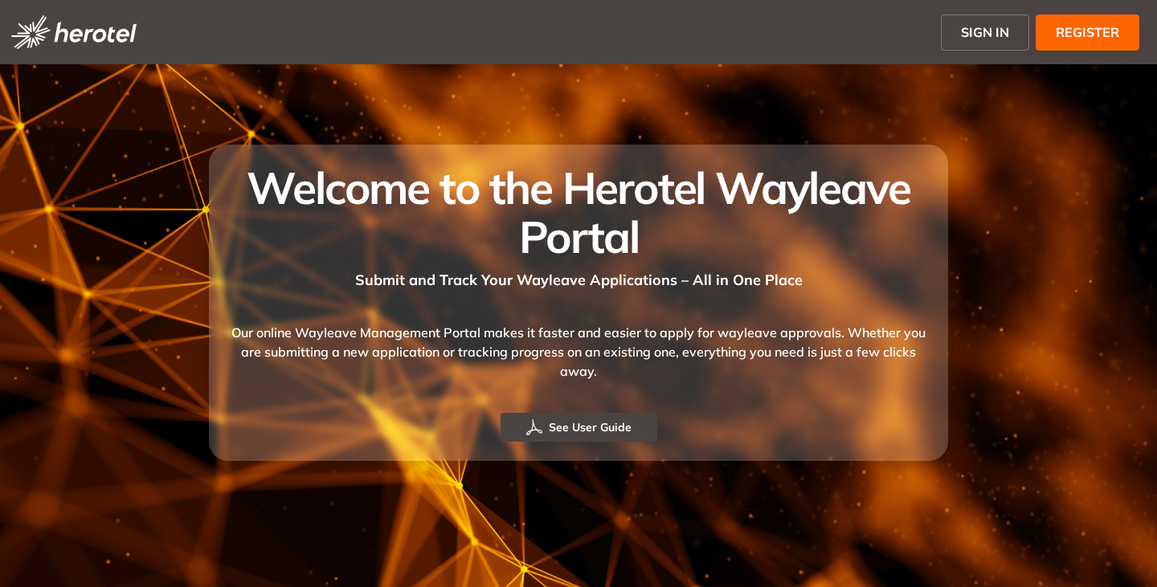 This screenshot has width=1157, height=587. Describe the element at coordinates (590, 427) in the screenshot. I see `span: See User Guide` at that location.